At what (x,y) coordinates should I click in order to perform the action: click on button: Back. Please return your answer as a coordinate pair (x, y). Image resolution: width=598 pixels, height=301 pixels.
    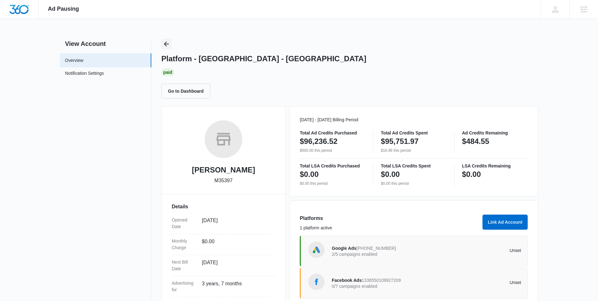
    Looking at the image, I should click on (166, 44).